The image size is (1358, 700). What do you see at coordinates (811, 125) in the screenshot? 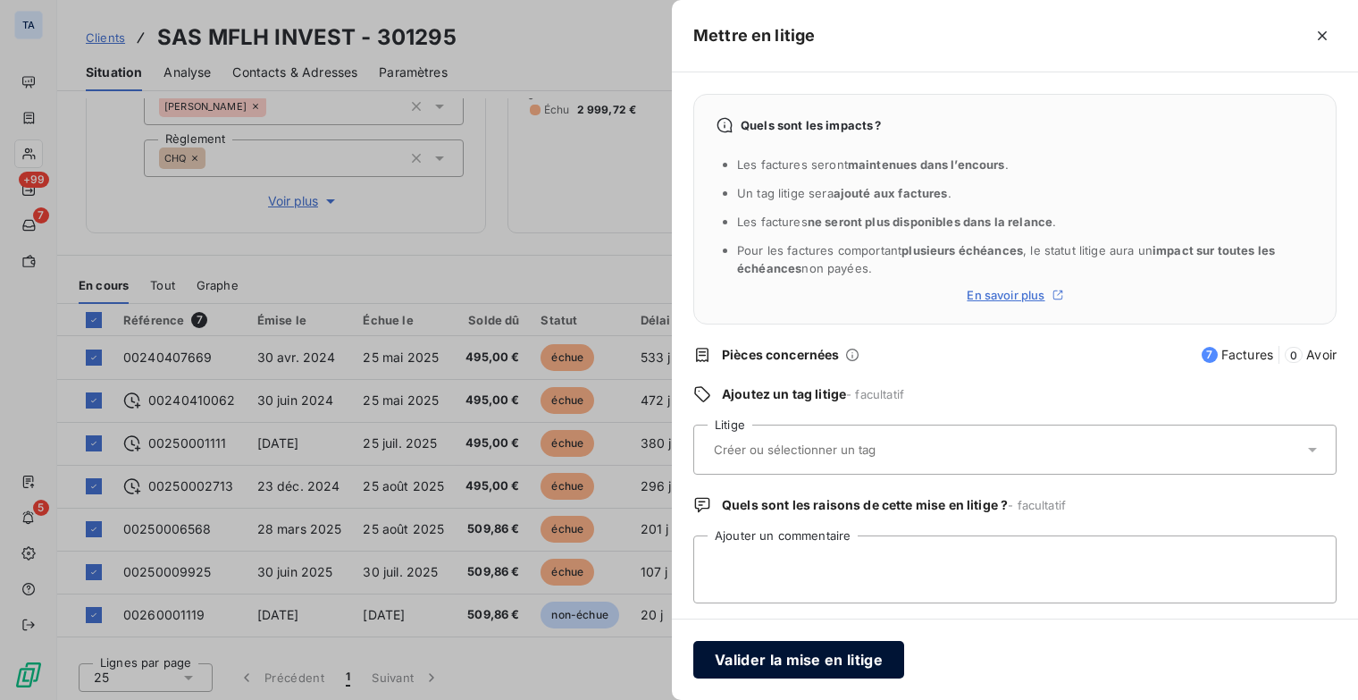
I see `span: Quels sont les impacts ?` at bounding box center [811, 125].